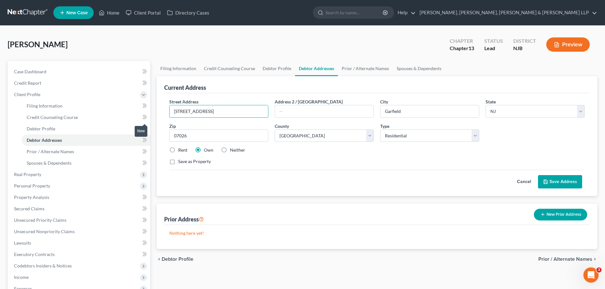  I want to click on span: Credit Counseling Course, so click(52, 117).